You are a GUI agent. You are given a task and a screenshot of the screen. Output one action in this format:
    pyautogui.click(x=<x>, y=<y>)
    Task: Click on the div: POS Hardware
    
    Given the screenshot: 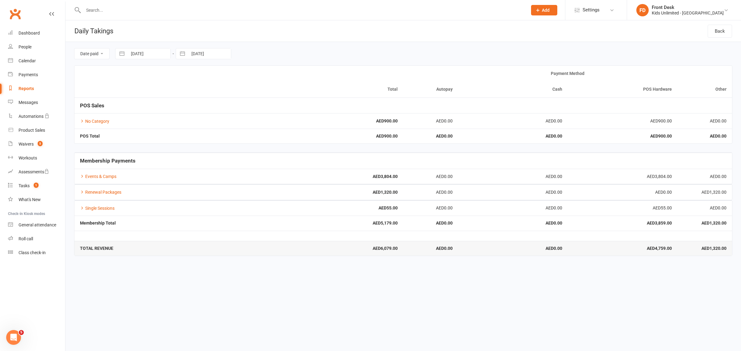 What is the action you would take?
    pyautogui.click(x=622, y=89)
    